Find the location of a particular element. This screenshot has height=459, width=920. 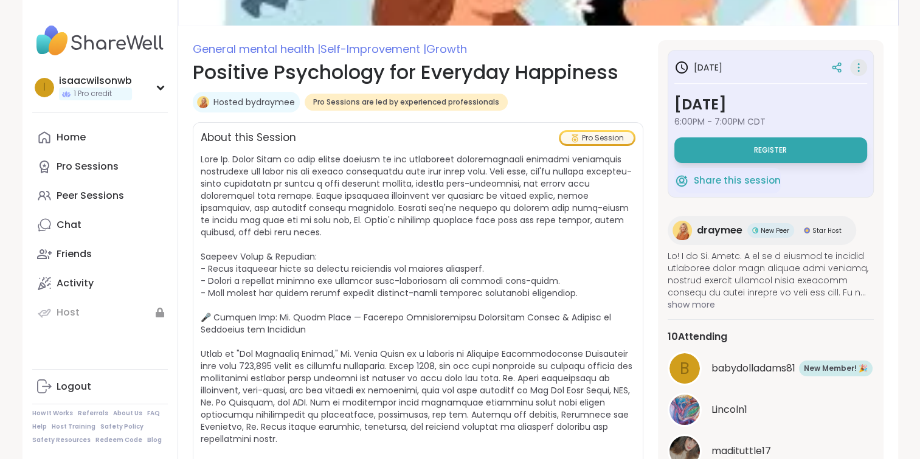

span: Share this session is located at coordinates (737, 181).